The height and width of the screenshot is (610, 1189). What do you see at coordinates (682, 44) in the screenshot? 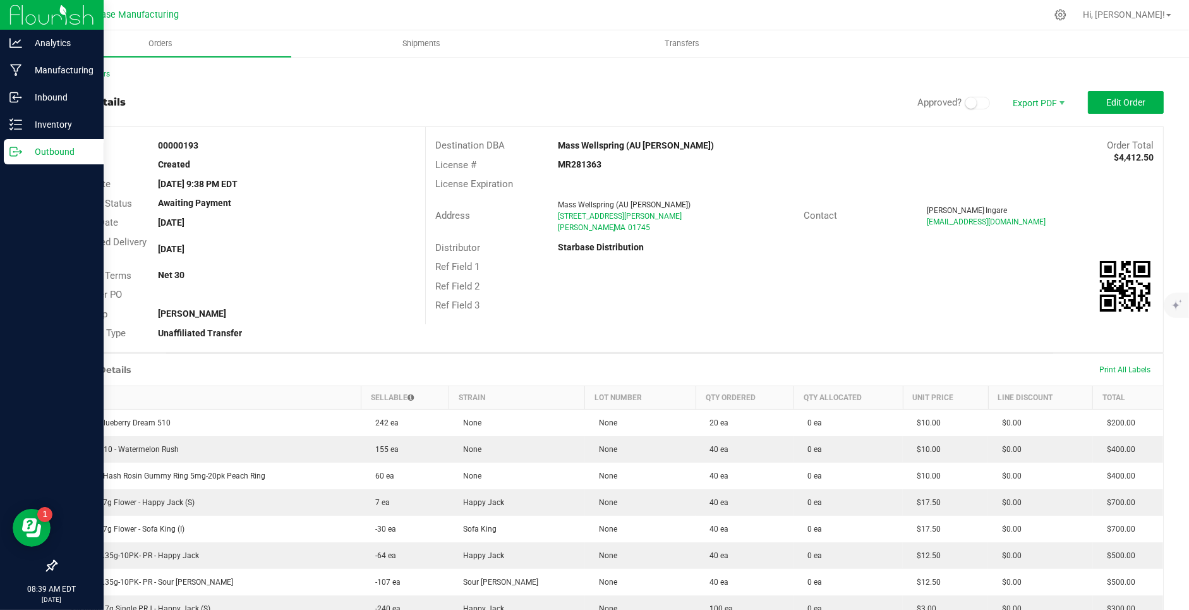
I see `a: Transfers` at bounding box center [682, 44].